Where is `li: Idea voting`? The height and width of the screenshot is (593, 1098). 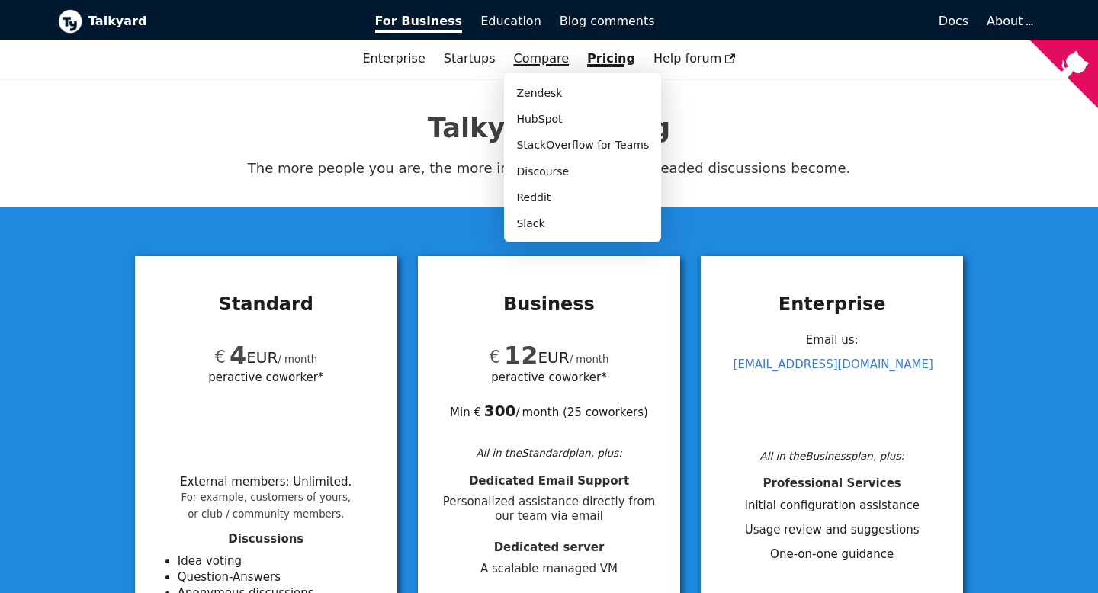 li: Idea voting is located at coordinates (278, 561).